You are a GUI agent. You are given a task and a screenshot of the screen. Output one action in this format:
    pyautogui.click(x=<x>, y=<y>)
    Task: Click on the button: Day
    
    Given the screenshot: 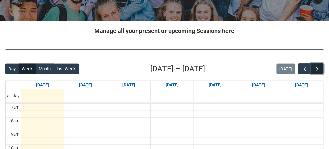 What is the action you would take?
    pyautogui.click(x=12, y=69)
    